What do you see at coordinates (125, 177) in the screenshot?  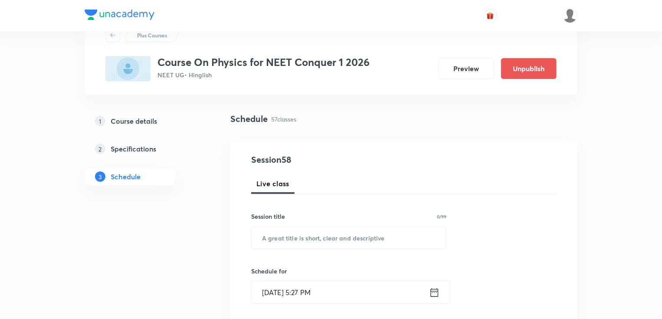 I see `h5: Schedule` at bounding box center [125, 177].